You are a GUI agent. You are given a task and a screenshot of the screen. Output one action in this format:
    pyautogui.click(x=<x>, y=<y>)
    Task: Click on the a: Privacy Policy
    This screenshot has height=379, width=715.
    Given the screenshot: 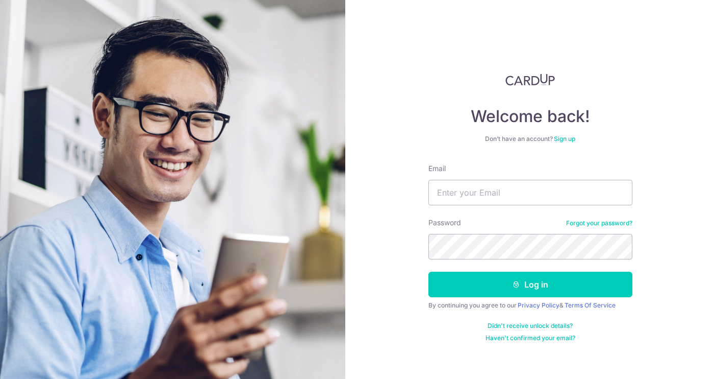 What is the action you would take?
    pyautogui.click(x=539, y=305)
    